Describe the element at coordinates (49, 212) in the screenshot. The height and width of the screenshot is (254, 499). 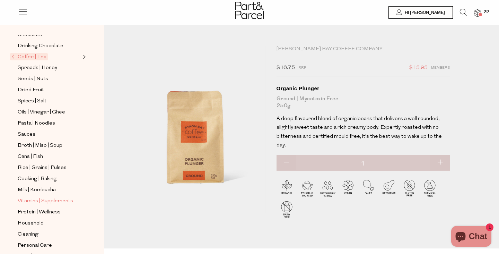
I see `a: Protein | Wellness` at that location.